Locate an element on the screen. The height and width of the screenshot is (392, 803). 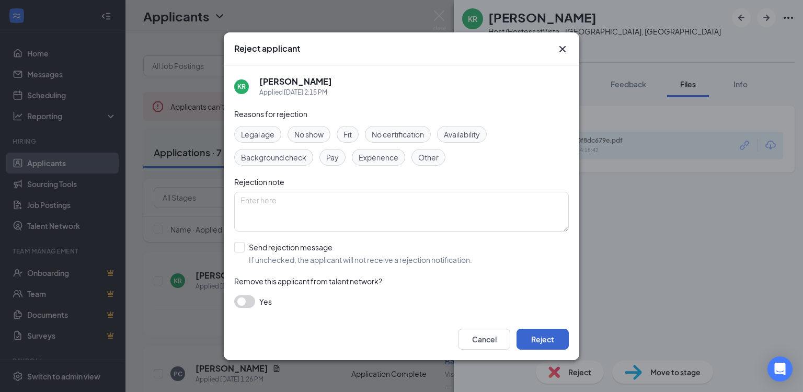
svg: Cross is located at coordinates (562, 49).